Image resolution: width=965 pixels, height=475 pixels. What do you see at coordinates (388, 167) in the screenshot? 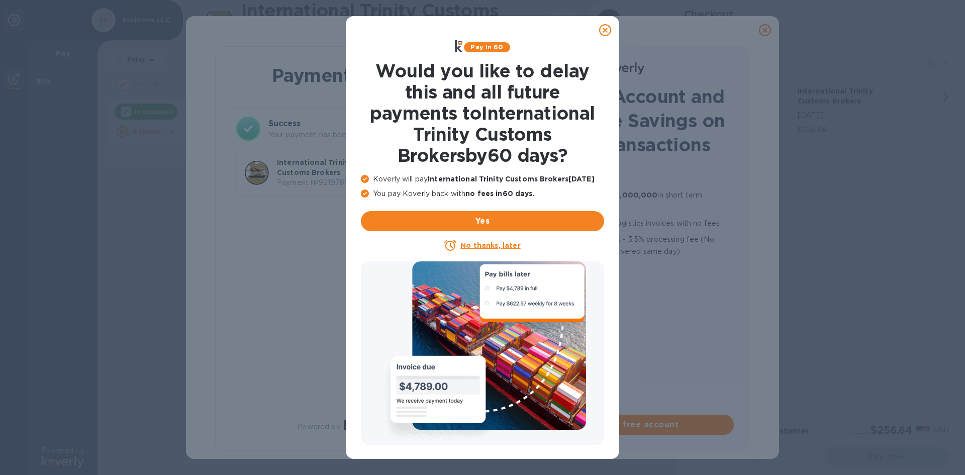
I see `b: Total` at bounding box center [388, 167].